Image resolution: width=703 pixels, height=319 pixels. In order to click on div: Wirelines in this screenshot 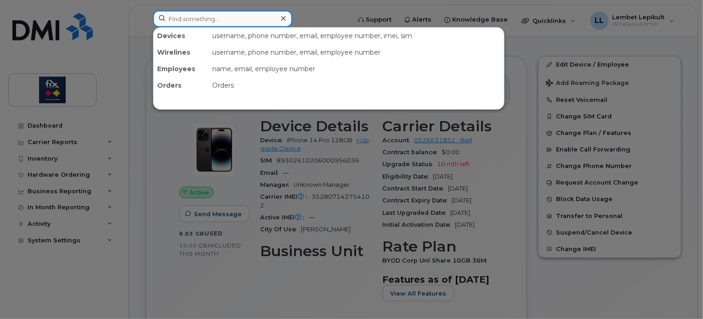, I will do `click(181, 52)`.